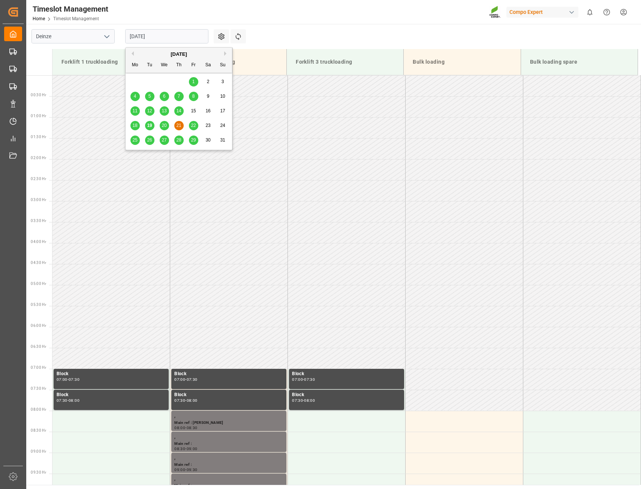 The width and height of the screenshot is (641, 489). I want to click on span: 05:00 Hr, so click(38, 284).